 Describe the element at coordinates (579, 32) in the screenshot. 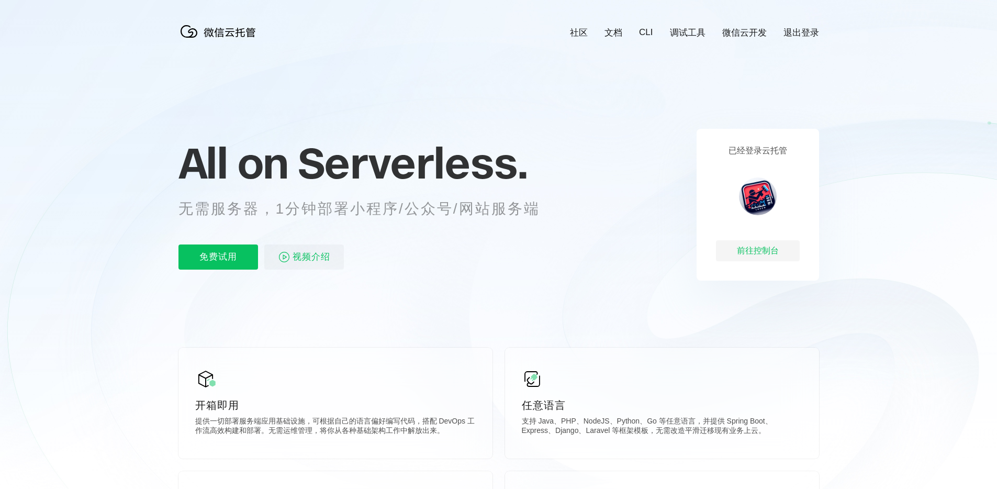

I see `a: 社区` at that location.